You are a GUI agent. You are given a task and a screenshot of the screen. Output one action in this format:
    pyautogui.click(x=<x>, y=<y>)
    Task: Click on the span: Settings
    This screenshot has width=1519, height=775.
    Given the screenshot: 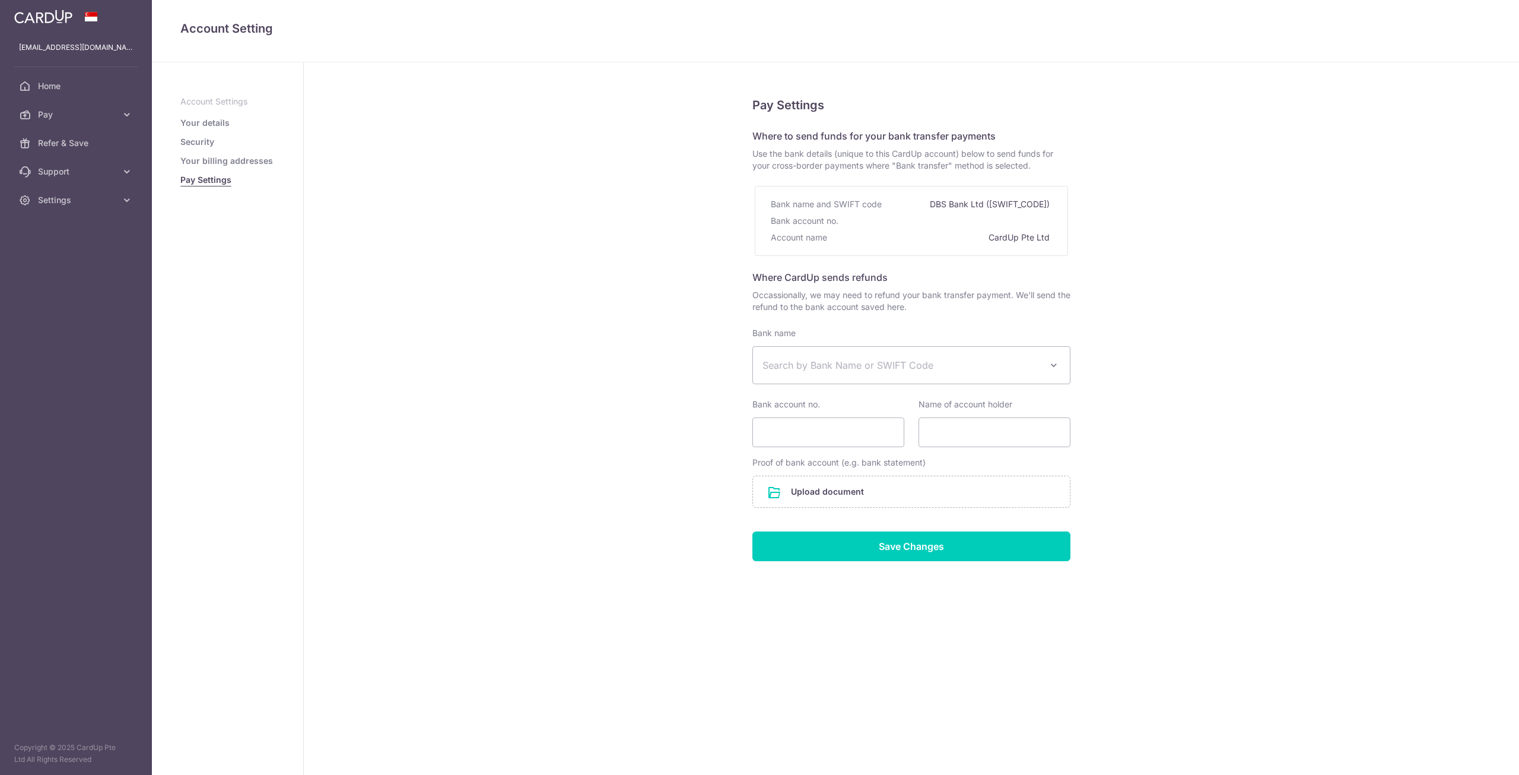 What is the action you would take?
    pyautogui.click(x=77, y=200)
    